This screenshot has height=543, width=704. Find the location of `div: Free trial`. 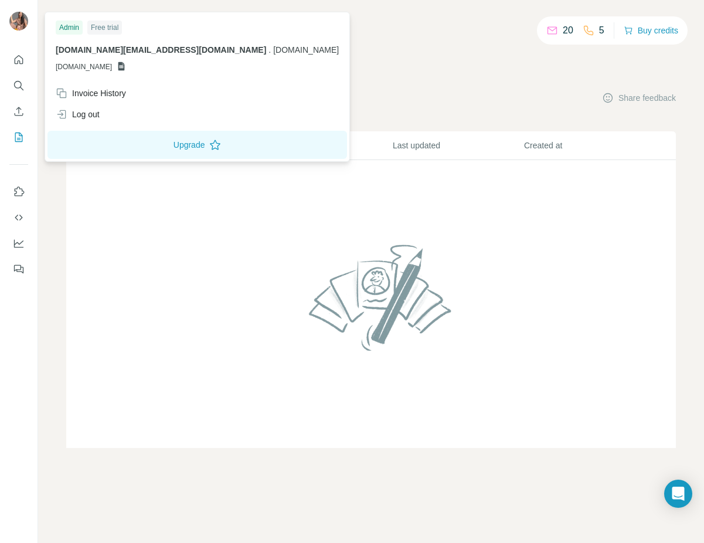

div: Free trial is located at coordinates (104, 28).